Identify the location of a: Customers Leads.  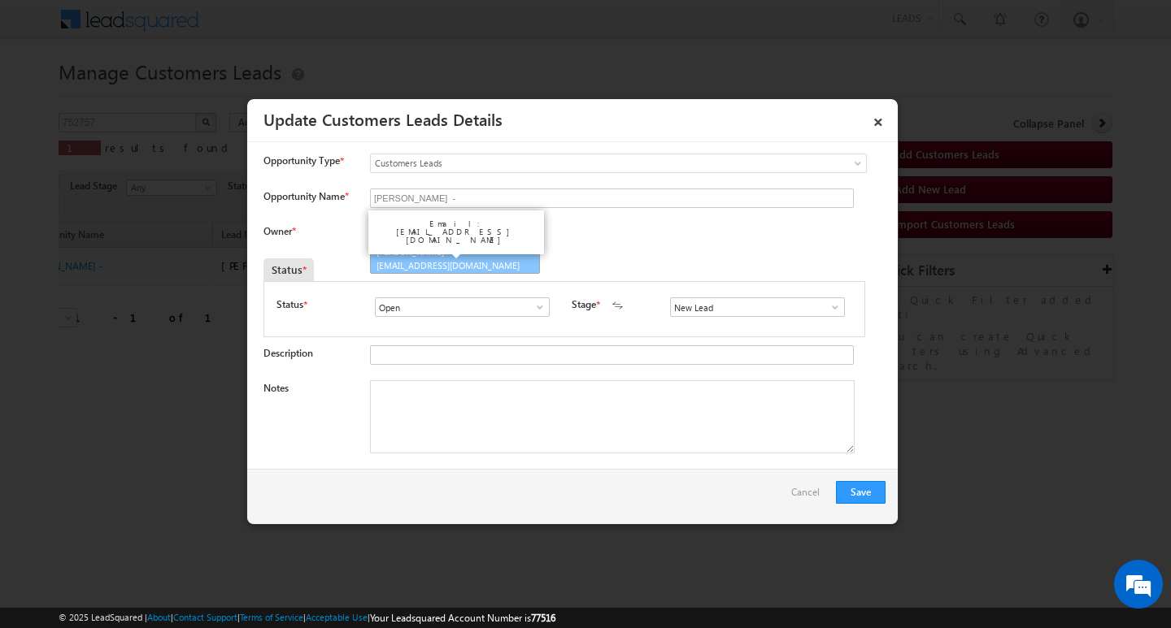
(618, 163).